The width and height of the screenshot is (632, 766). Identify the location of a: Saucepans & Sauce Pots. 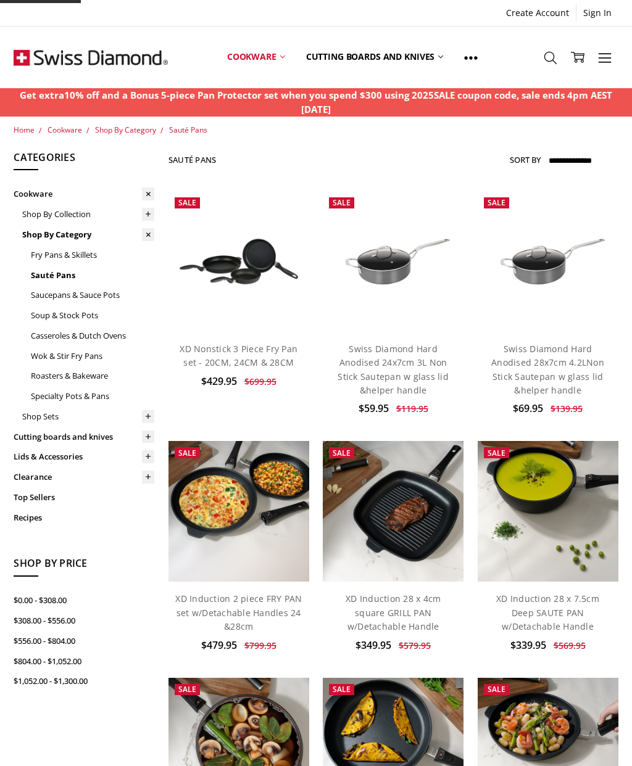
(93, 295).